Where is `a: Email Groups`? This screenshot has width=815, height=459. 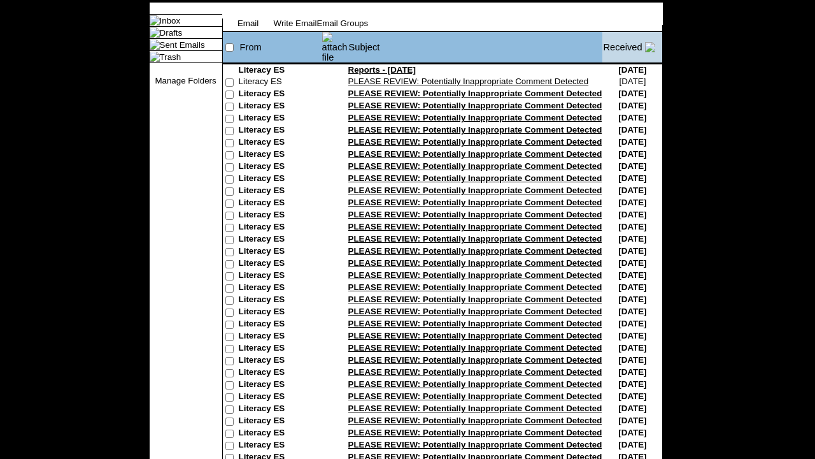
a: Email Groups is located at coordinates (342, 23).